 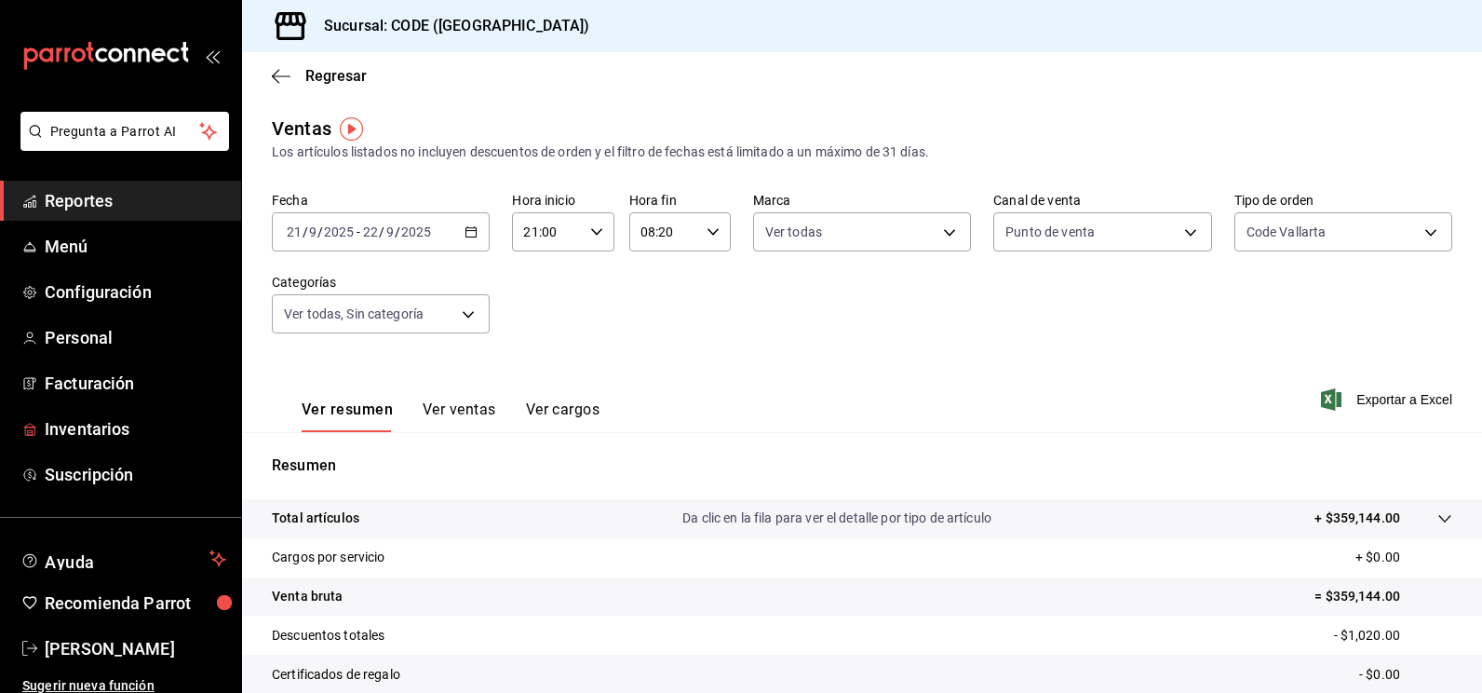 What do you see at coordinates (328, 635) in the screenshot?
I see `p: Descuentos totales` at bounding box center [328, 635].